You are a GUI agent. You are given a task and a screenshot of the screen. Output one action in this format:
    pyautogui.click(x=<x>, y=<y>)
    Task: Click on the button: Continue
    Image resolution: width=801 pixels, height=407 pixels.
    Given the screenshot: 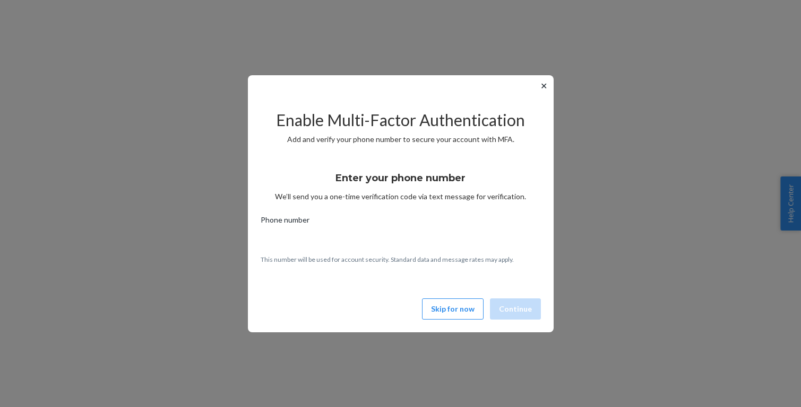 What is the action you would take?
    pyautogui.click(x=515, y=309)
    